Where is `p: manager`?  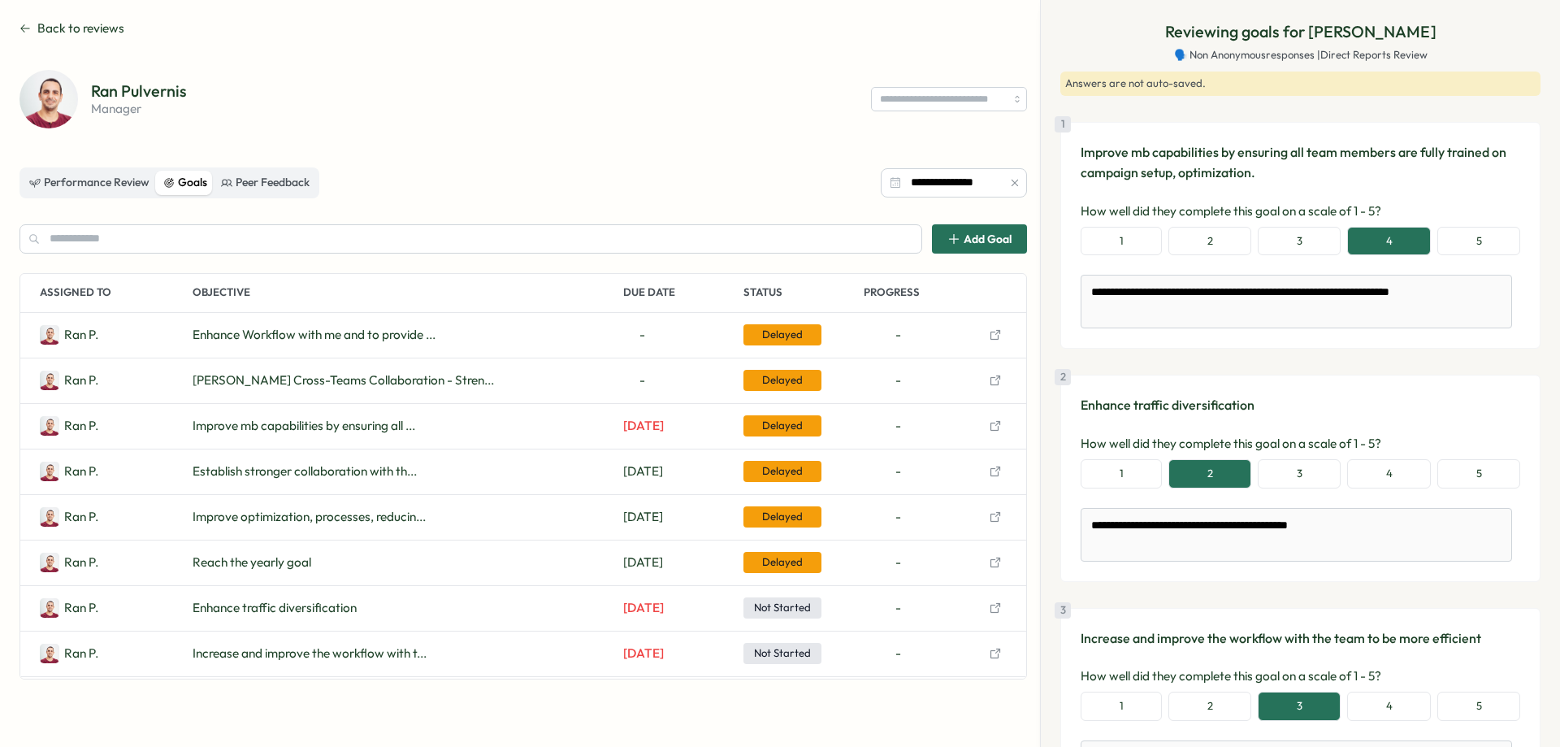 p: manager is located at coordinates (139, 108).